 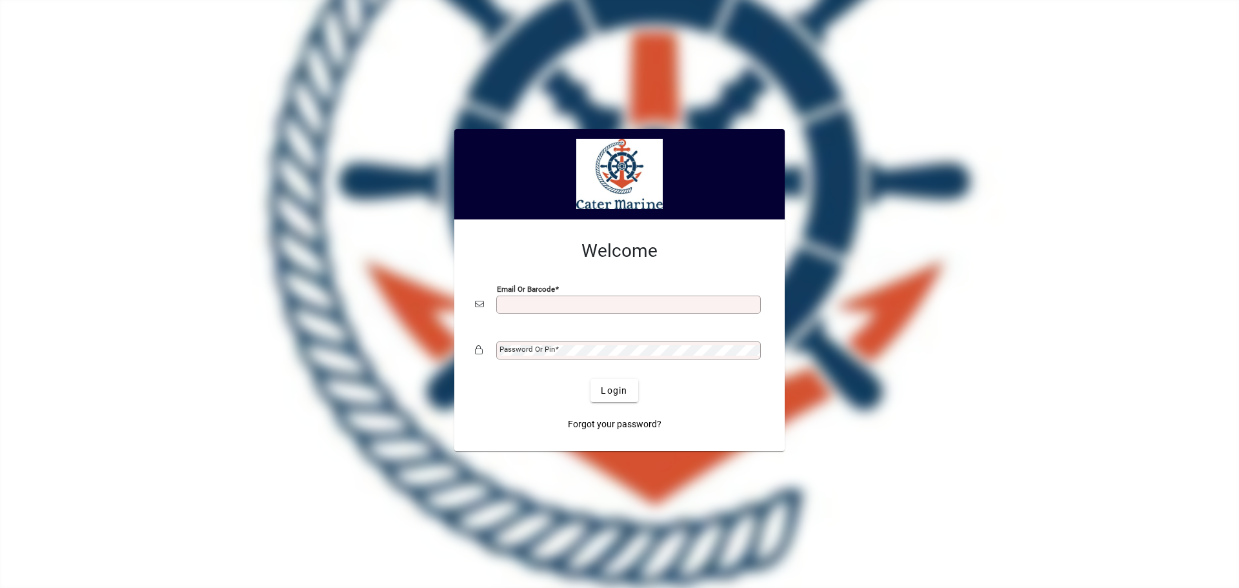 I want to click on span: Forgot your password?, so click(x=614, y=424).